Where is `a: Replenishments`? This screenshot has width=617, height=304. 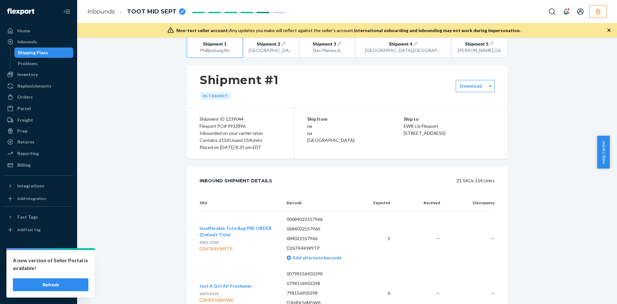
a: Replenishments is located at coordinates (39, 86).